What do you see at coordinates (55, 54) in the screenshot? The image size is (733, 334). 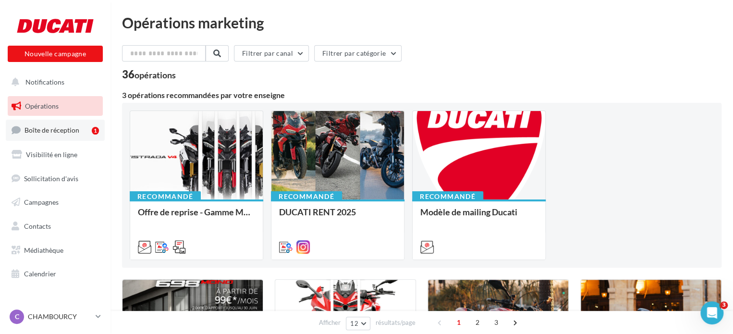 I see `button: Nouvelle campagne` at bounding box center [55, 54].